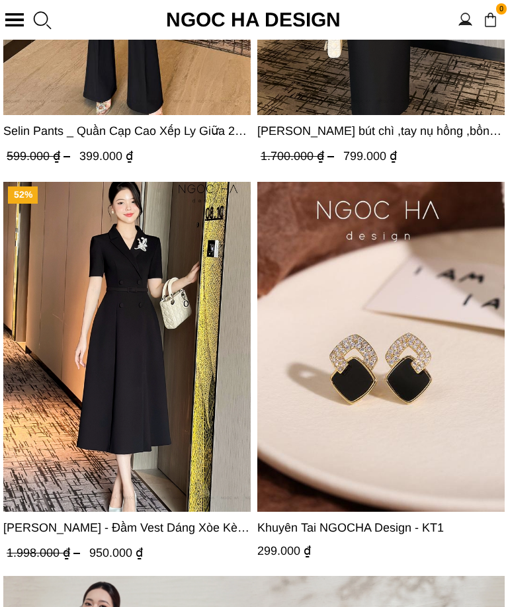 The height and width of the screenshot is (607, 508). What do you see at coordinates (284, 551) in the screenshot?
I see `span: 299.000 ₫` at bounding box center [284, 551].